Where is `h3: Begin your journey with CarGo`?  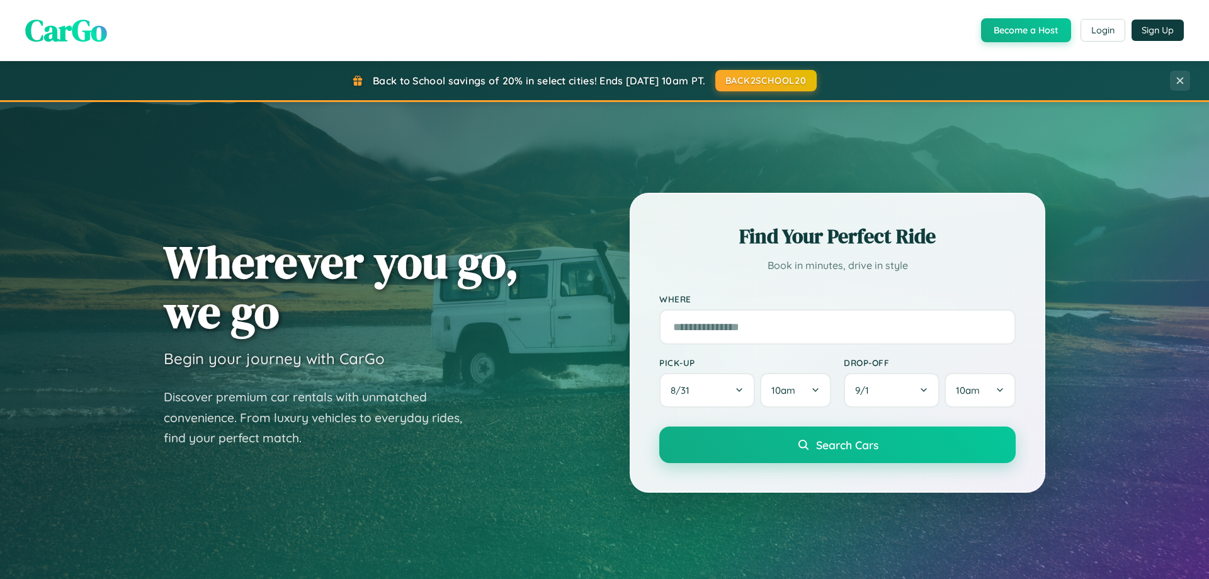 h3: Begin your journey with CarGo is located at coordinates (274, 358).